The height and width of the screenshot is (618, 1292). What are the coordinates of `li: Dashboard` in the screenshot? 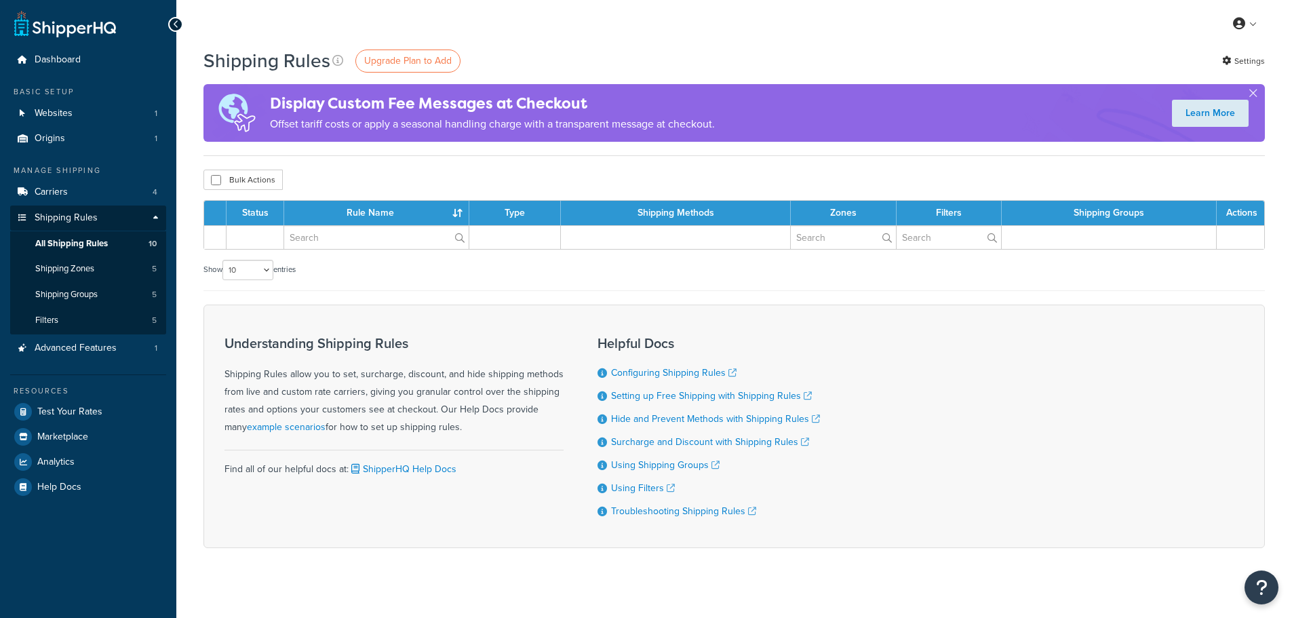 It's located at (88, 60).